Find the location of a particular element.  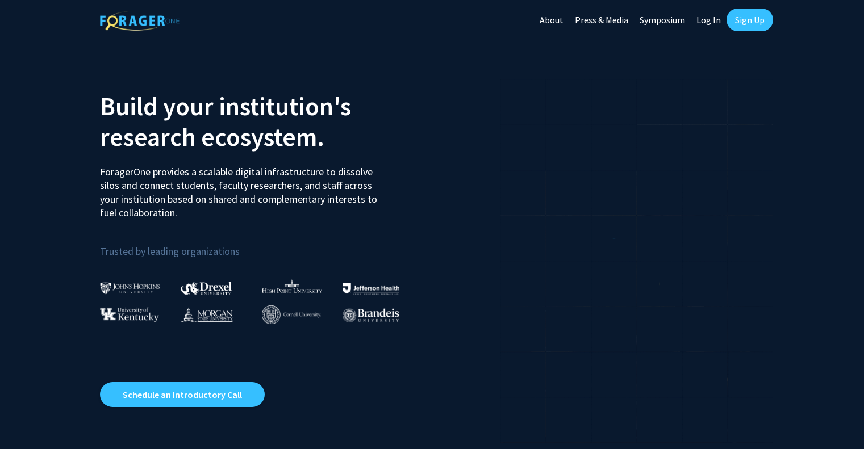

img: Johns Hopkins University is located at coordinates (130, 288).